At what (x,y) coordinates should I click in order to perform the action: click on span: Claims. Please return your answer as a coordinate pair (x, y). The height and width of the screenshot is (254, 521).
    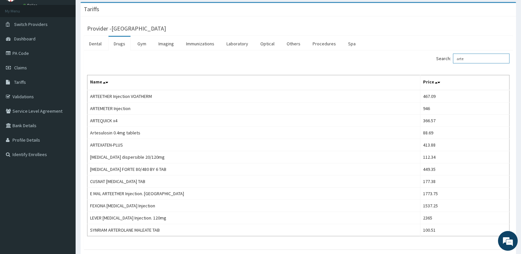
    Looking at the image, I should click on (20, 68).